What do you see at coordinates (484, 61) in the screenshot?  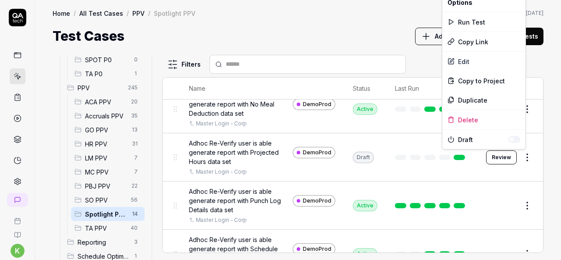 I see `div: Edit` at bounding box center [484, 61].